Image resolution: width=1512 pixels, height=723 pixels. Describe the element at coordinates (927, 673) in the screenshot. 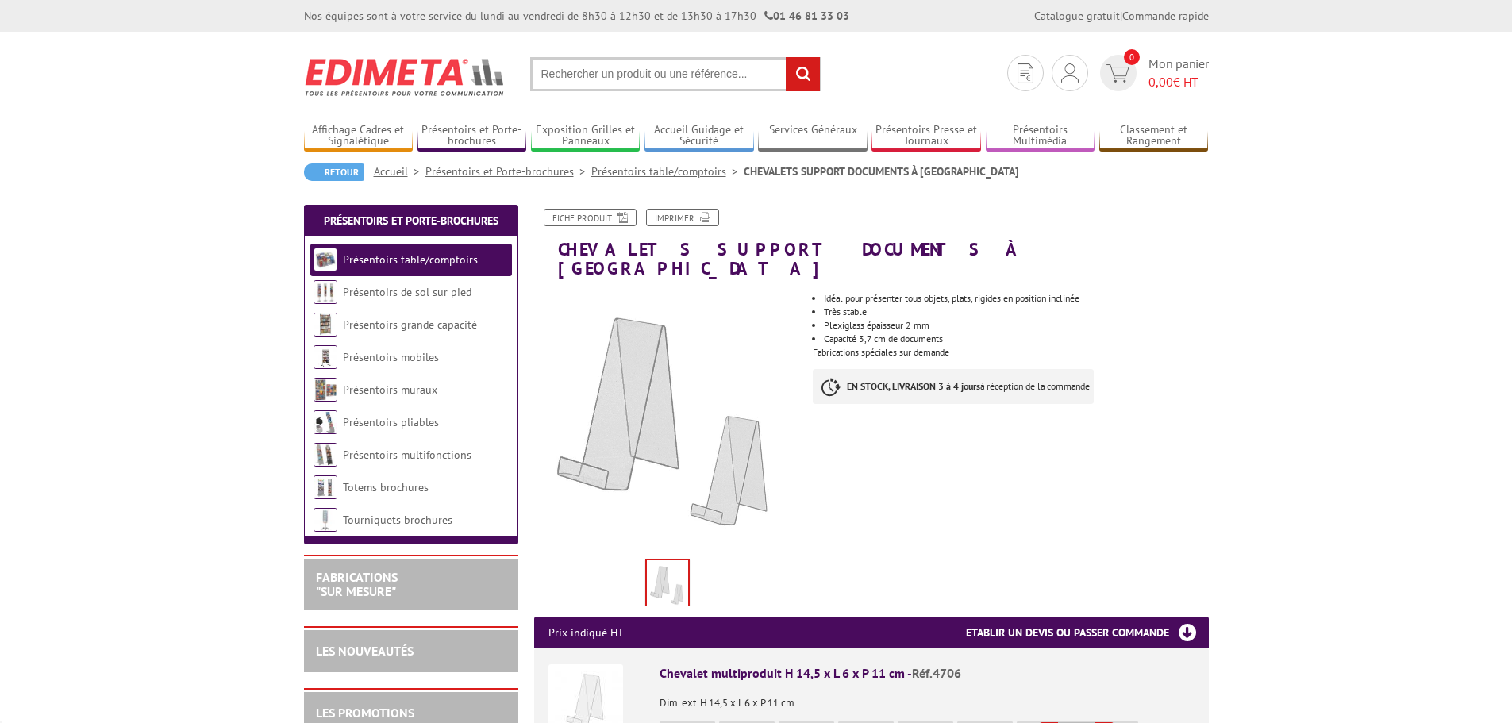

I see `div: Chevalet multiproduit H 14,5 x L 6 x P 11 cm -` at that location.